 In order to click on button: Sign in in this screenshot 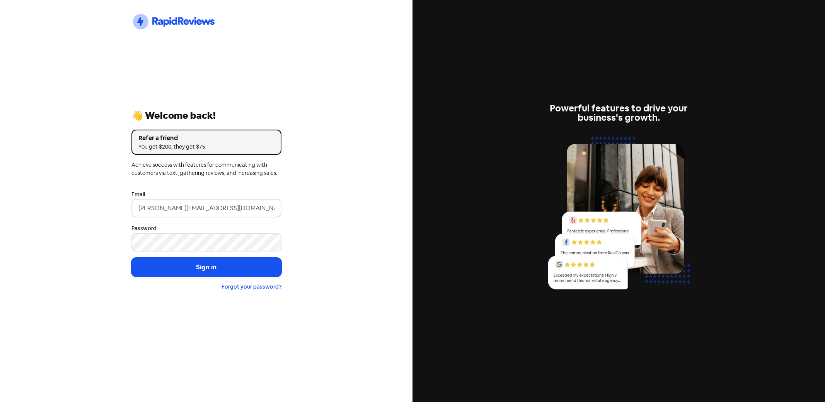, I will do `click(206, 267)`.